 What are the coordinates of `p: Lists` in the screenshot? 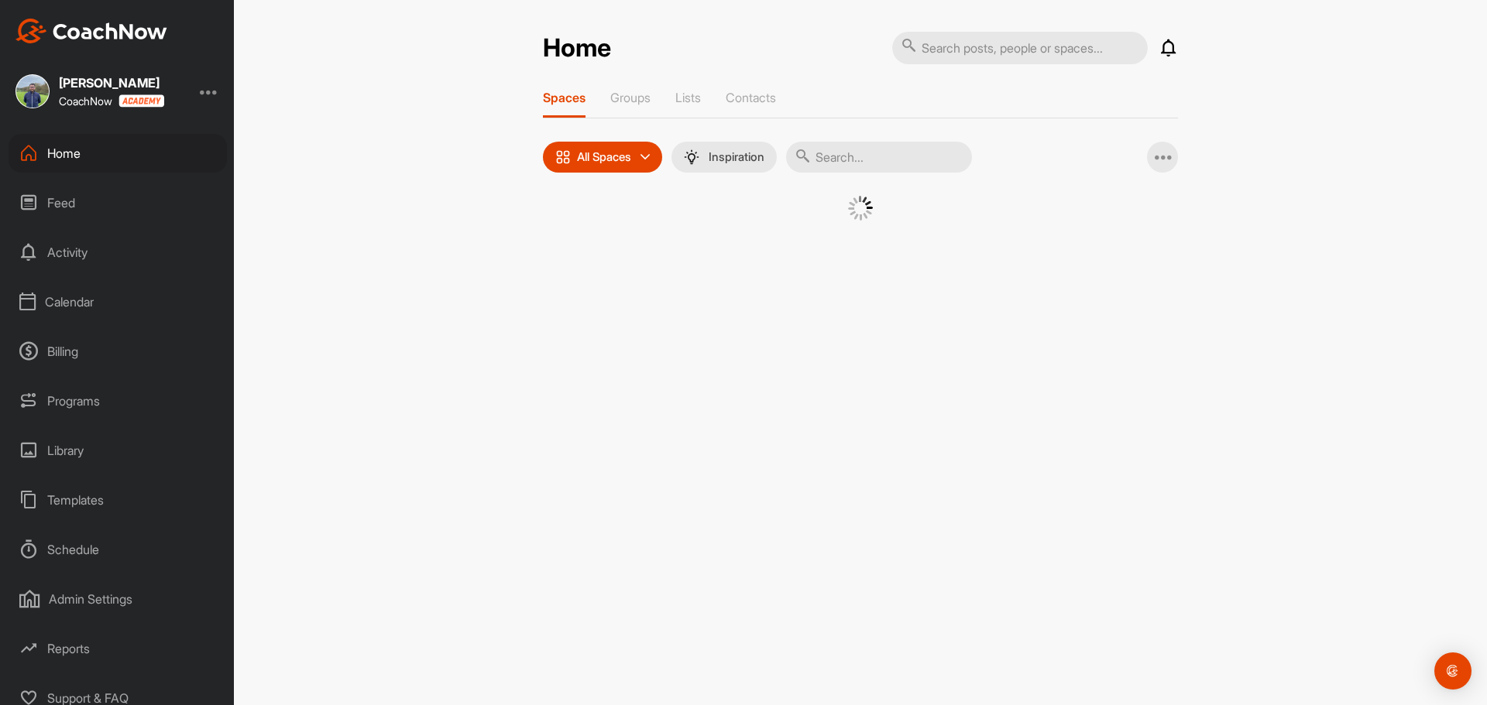 It's located at (688, 98).